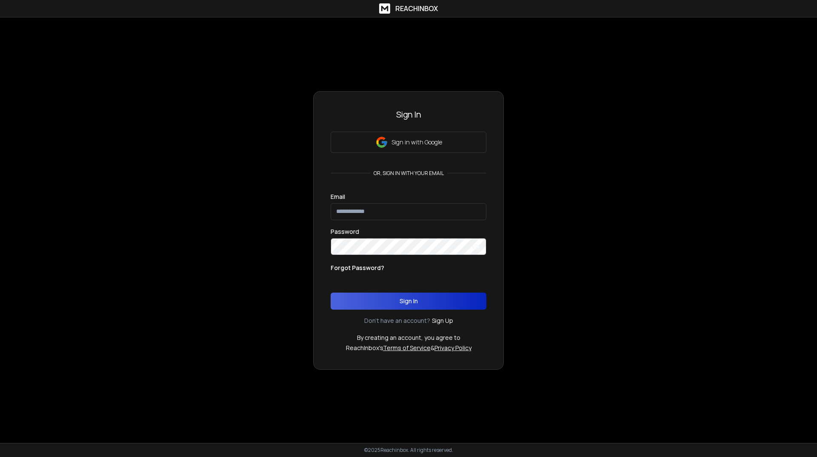  Describe the element at coordinates (408, 348) in the screenshot. I see `p: ReachInbox's &` at that location.